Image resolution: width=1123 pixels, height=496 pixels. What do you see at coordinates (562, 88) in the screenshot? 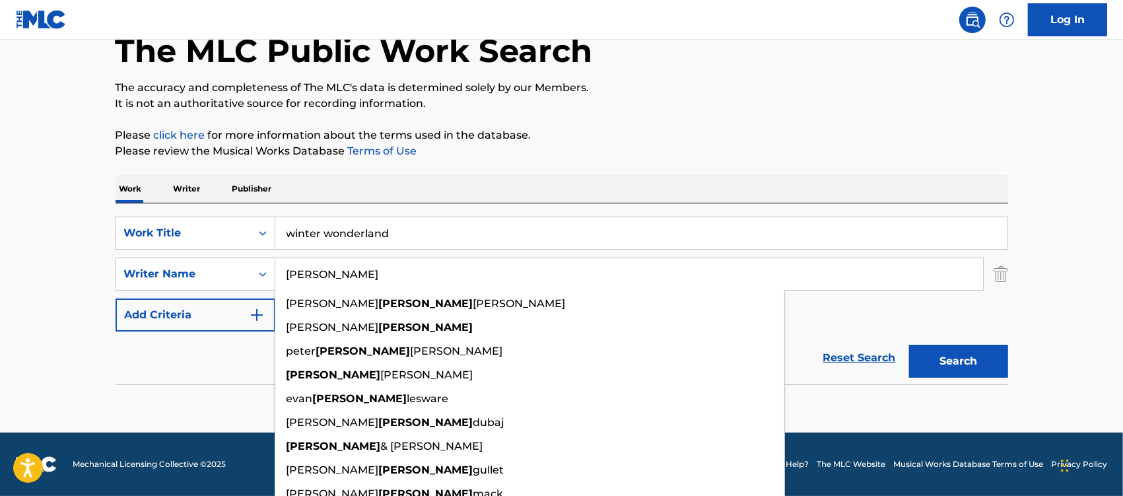
I see `p: The accuracy and completeness of The MLC's data is determined solely by our Members.` at bounding box center [562, 88].